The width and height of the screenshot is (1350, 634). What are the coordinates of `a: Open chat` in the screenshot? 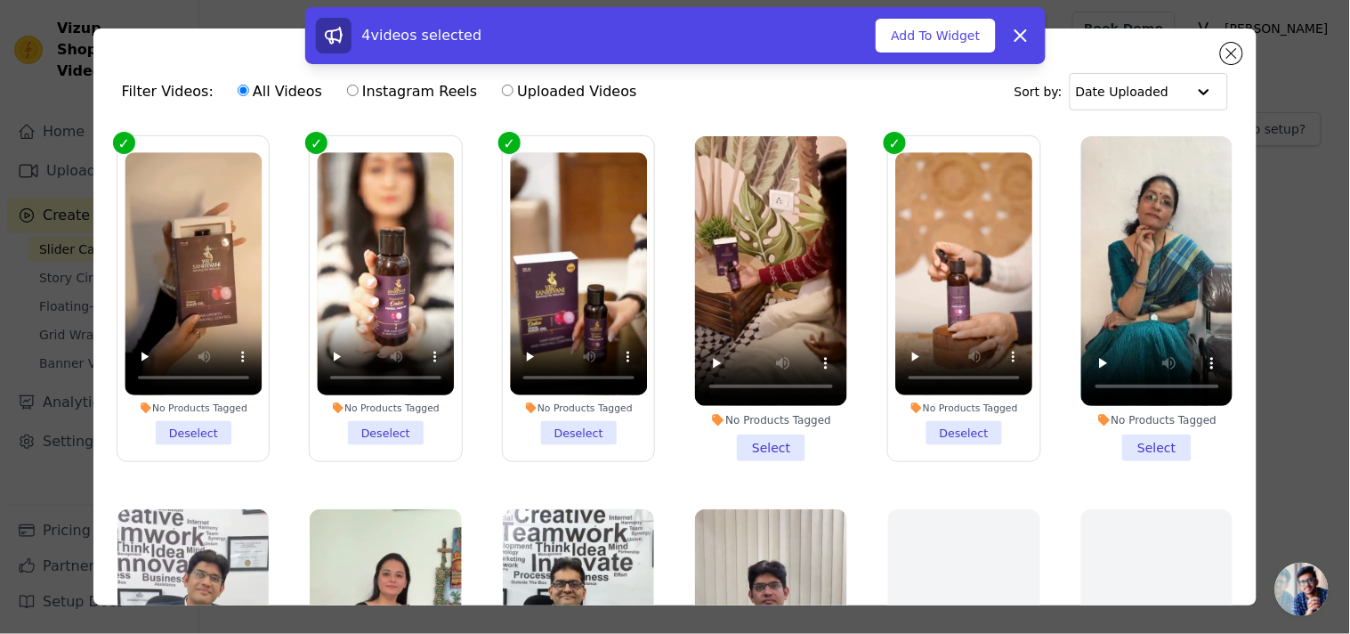 It's located at (1302, 589).